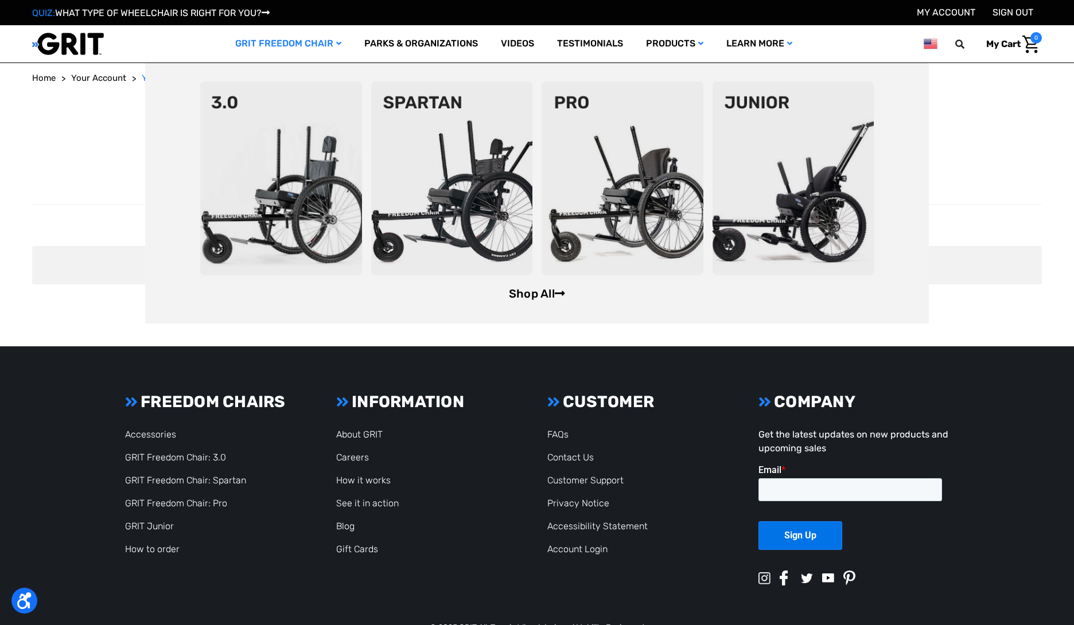 Image resolution: width=1074 pixels, height=625 pixels. I want to click on span: Home, so click(44, 78).